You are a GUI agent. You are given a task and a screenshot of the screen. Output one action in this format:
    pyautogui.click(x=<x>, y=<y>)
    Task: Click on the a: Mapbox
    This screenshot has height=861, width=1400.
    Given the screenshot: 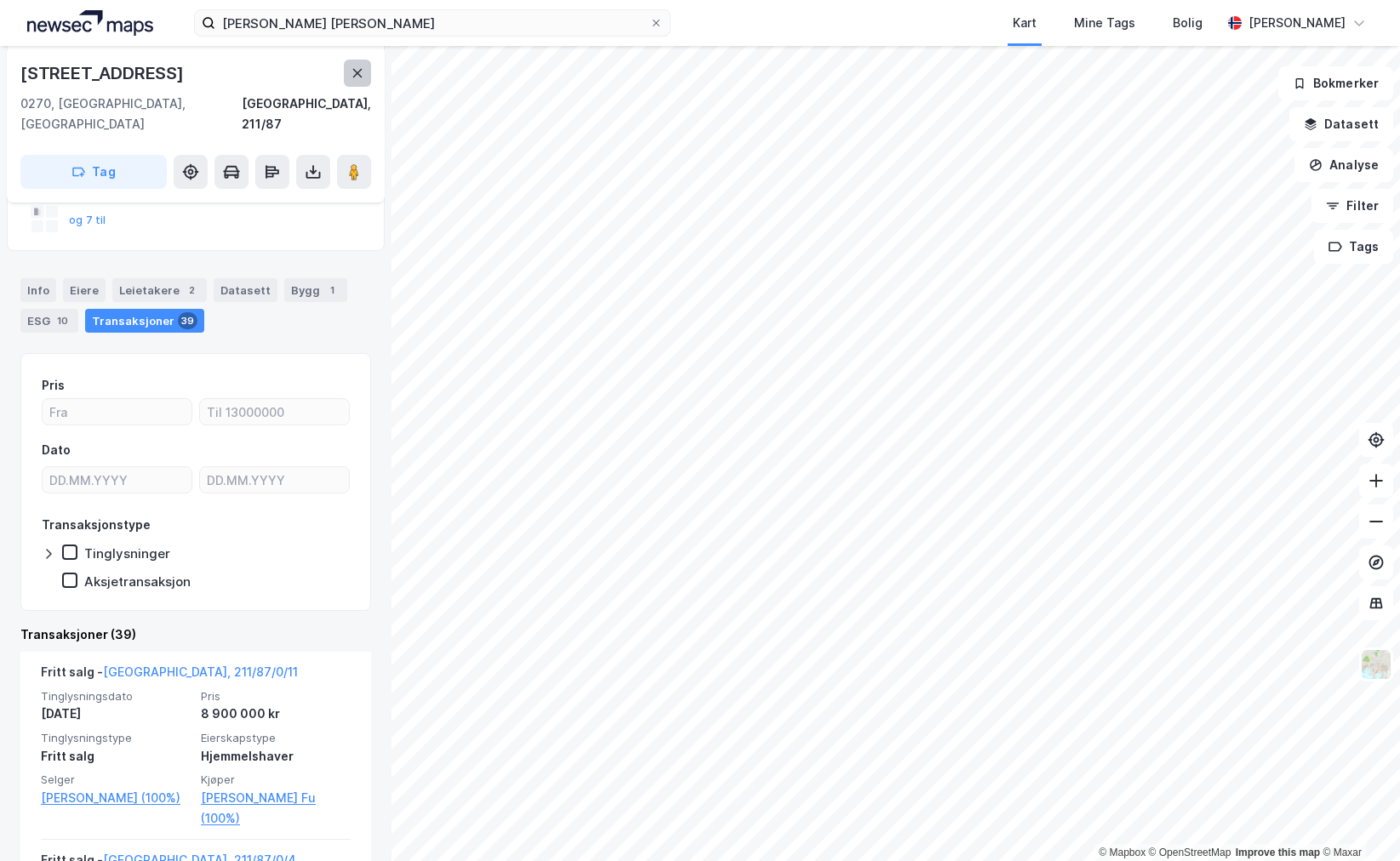 What is the action you would take?
    pyautogui.click(x=1122, y=853)
    